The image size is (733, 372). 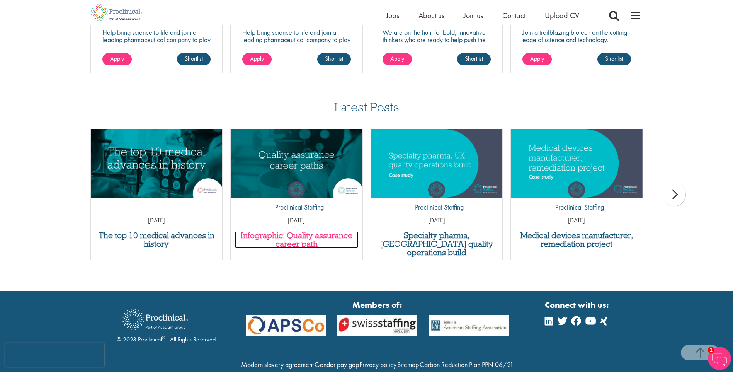 What do you see at coordinates (576, 239) in the screenshot?
I see `a: Medical devices manufacturer, remediation project` at bounding box center [576, 239].